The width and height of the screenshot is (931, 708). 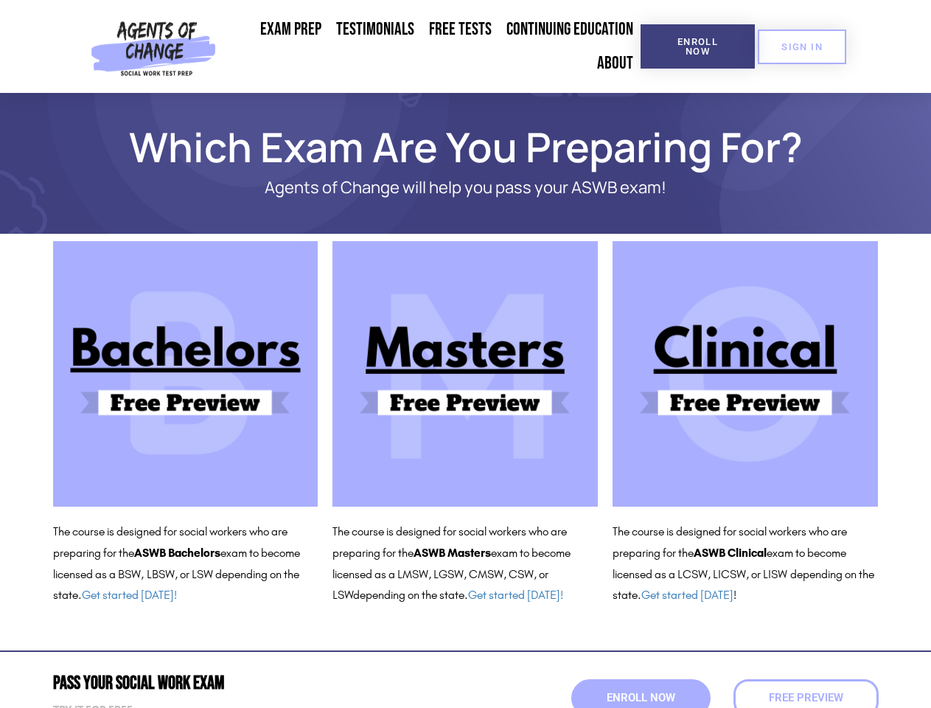 What do you see at coordinates (177, 552) in the screenshot?
I see `b: ASWB Bachelors` at bounding box center [177, 552].